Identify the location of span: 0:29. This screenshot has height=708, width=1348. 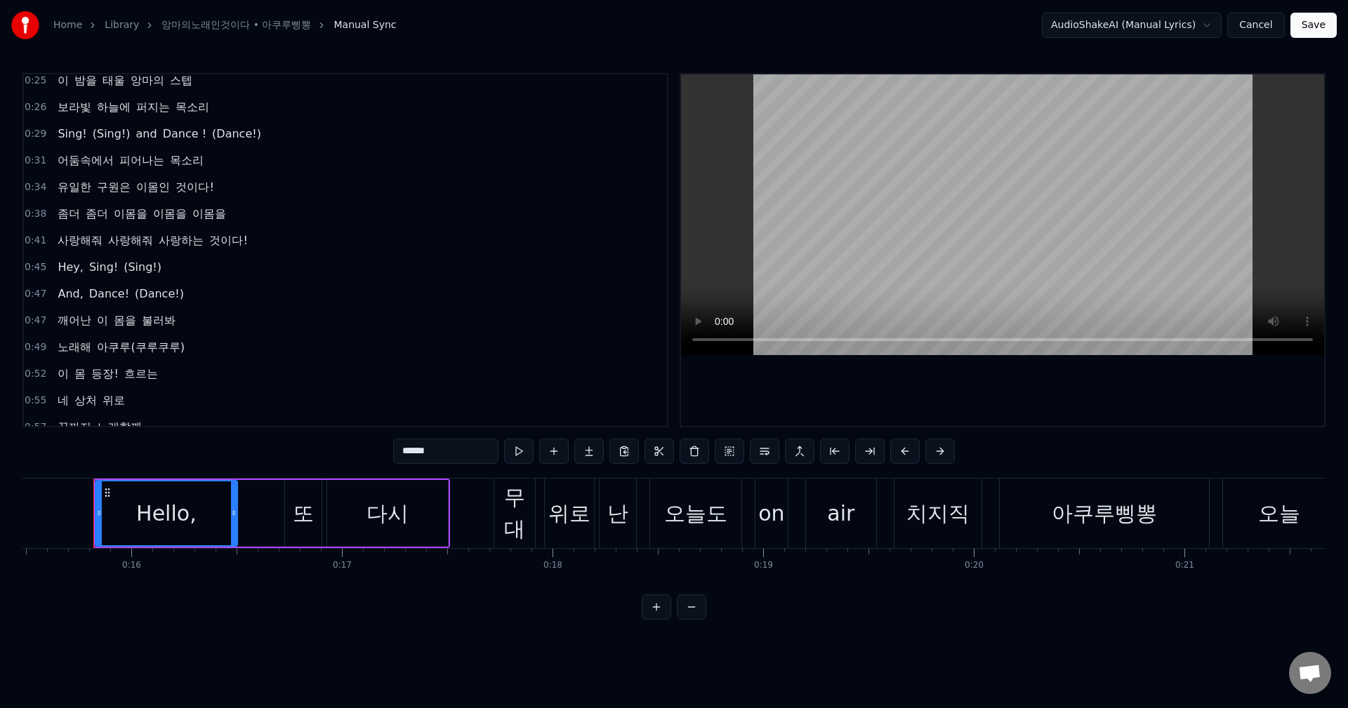
(35, 134).